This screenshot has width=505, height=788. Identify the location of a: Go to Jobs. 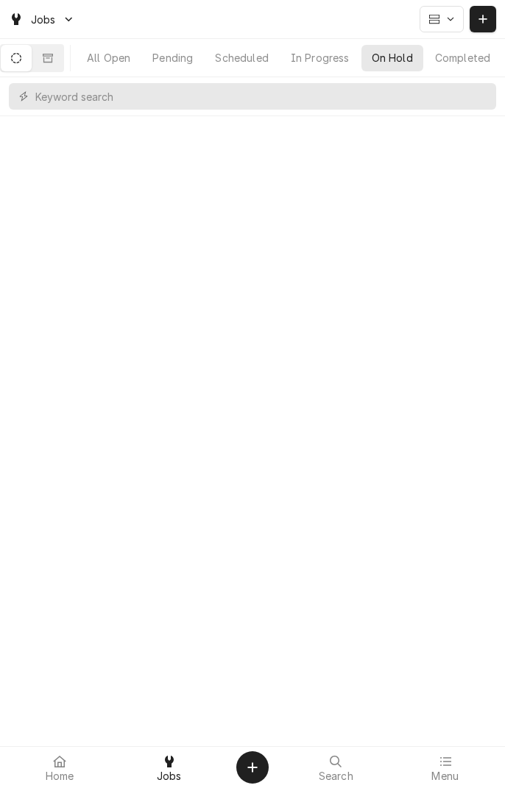
(42, 19).